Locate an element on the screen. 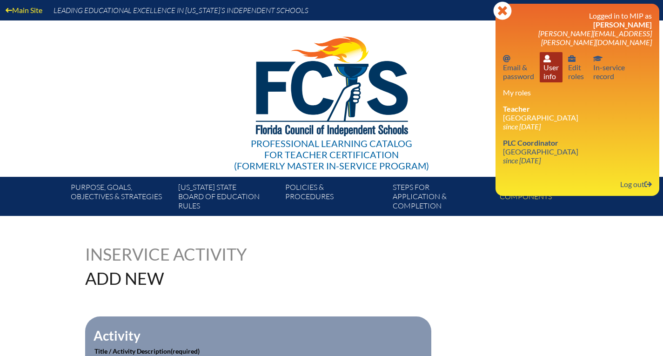  label: Title / Activity Description is located at coordinates (147, 351).